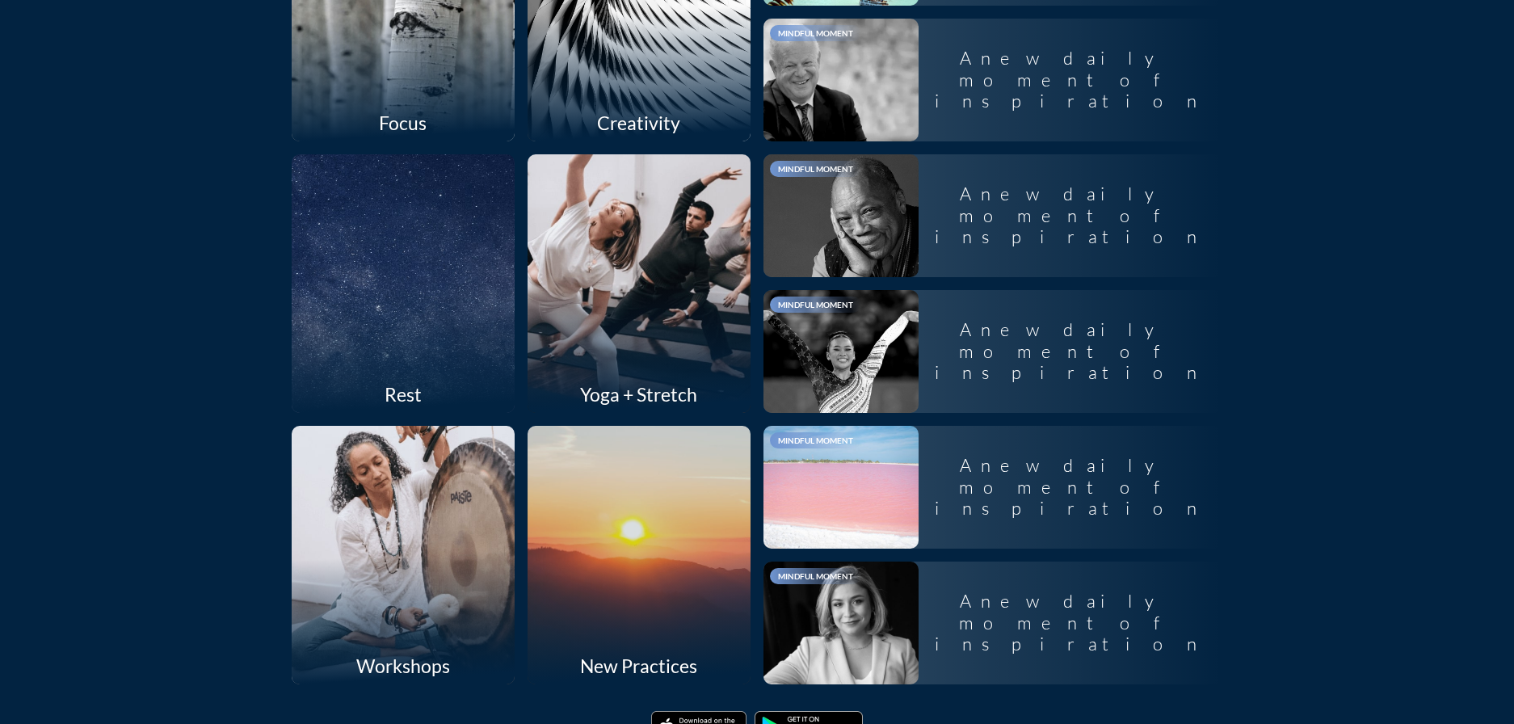 This screenshot has height=724, width=1514. Describe the element at coordinates (639, 666) in the screenshot. I see `div: New Practices` at that location.